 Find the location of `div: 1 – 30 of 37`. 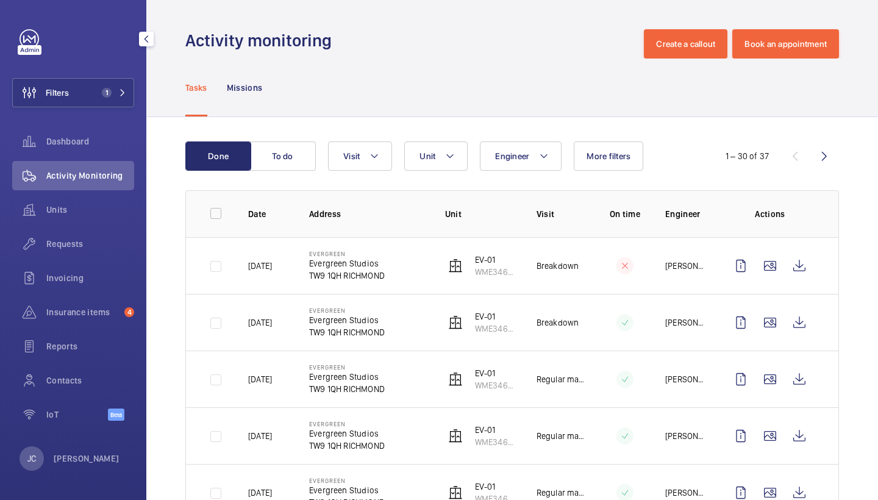

div: 1 – 30 of 37 is located at coordinates (747, 156).